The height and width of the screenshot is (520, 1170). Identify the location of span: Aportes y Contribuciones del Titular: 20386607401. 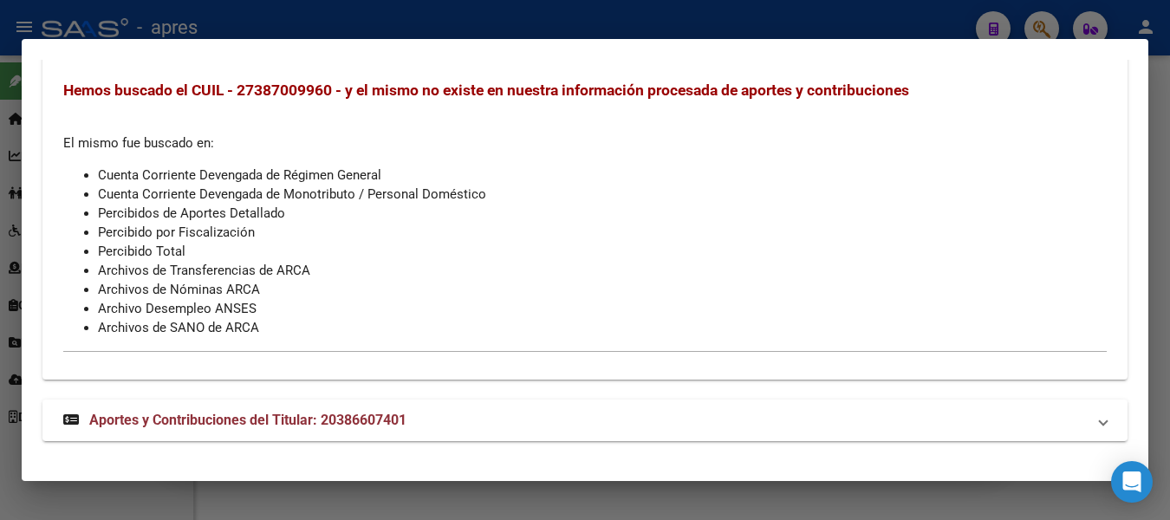
(248, 420).